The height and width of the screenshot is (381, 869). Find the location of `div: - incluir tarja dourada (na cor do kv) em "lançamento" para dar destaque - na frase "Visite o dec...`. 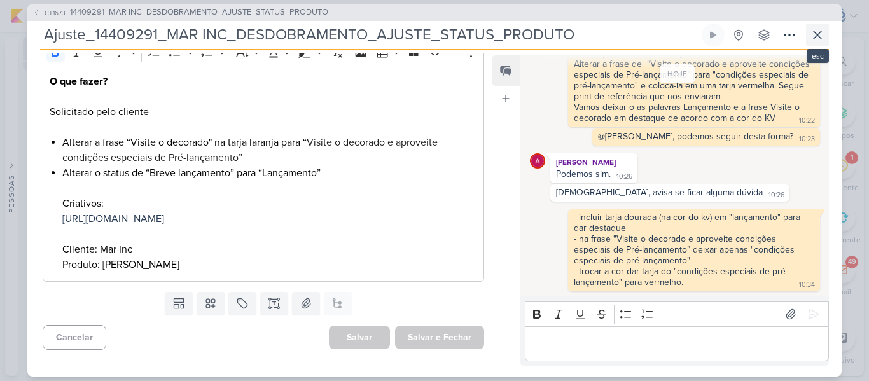

div: - incluir tarja dourada (na cor do kv) em "lançamento" para dar destaque - na frase "Visite o dec... is located at coordinates (689, 249).